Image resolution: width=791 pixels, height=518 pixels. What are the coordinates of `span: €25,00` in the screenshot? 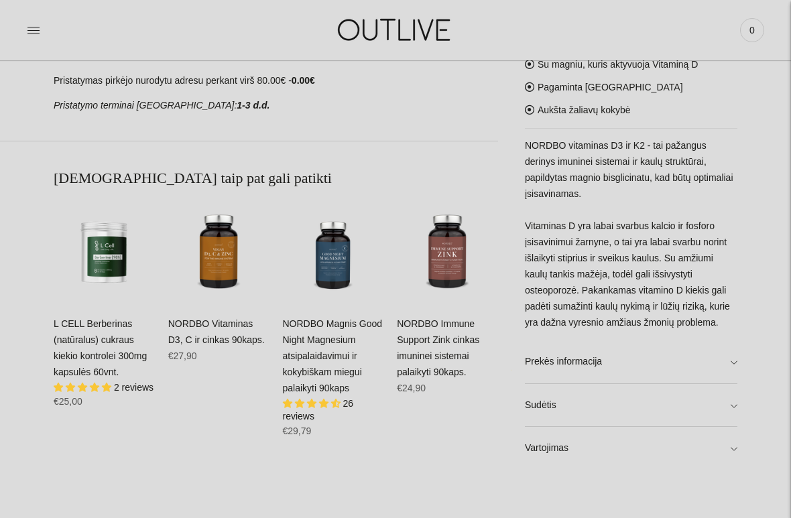 It's located at (68, 401).